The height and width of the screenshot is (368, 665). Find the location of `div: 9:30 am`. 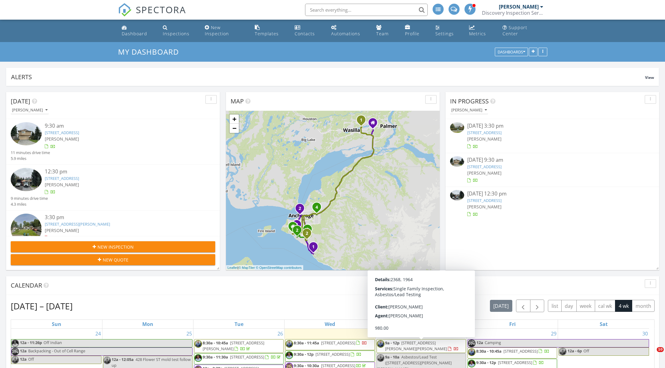

div: 9:30 am is located at coordinates (121, 126).